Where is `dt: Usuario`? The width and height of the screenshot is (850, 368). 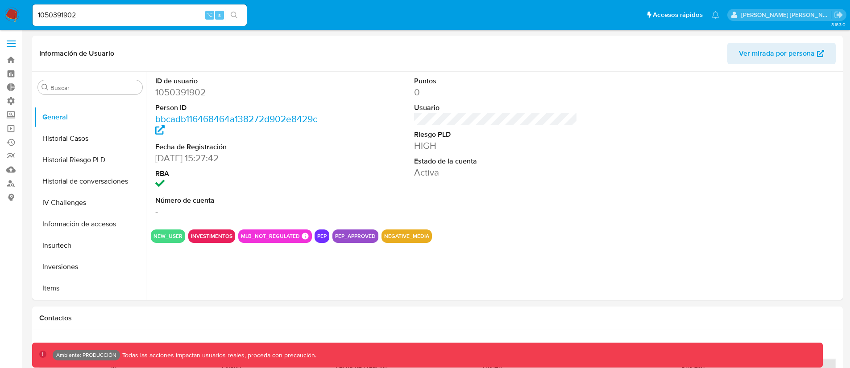
dt: Usuario is located at coordinates (496, 108).